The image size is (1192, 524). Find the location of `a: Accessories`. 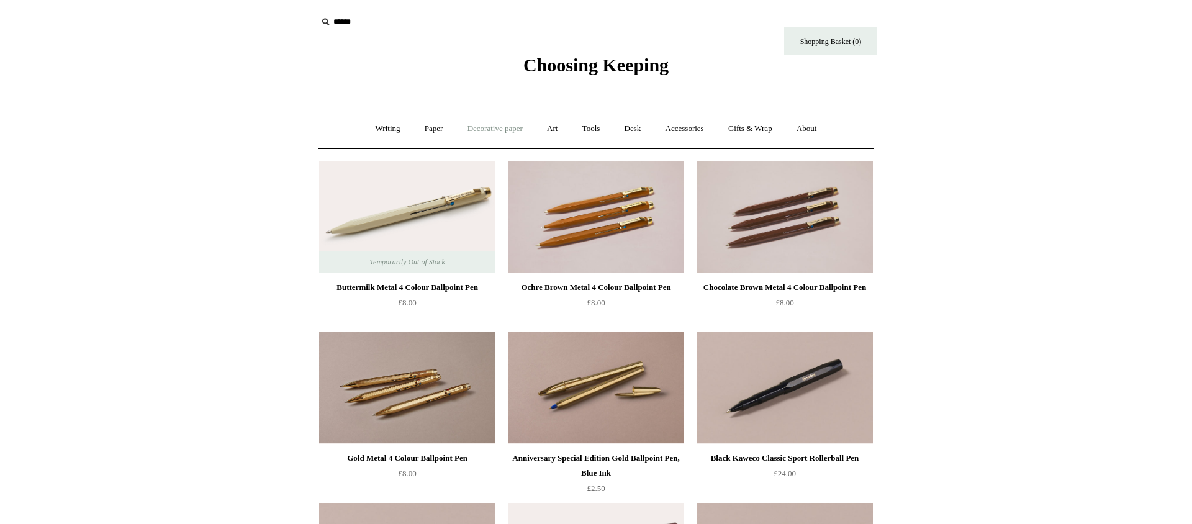

a: Accessories is located at coordinates (685, 128).